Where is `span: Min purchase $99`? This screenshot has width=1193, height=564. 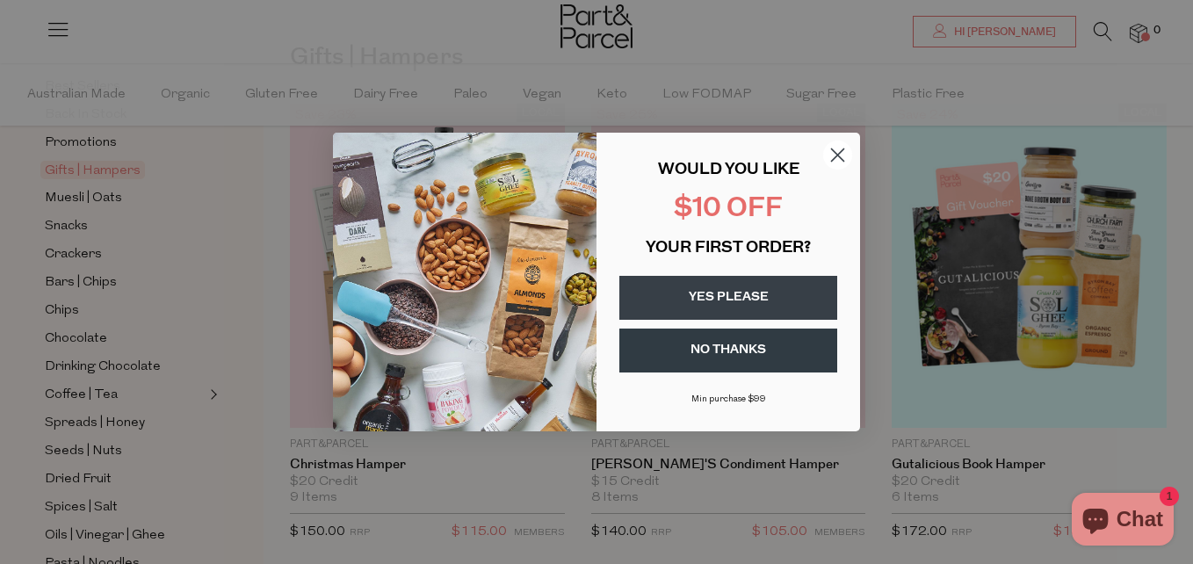
span: Min purchase $99 is located at coordinates (728, 399).